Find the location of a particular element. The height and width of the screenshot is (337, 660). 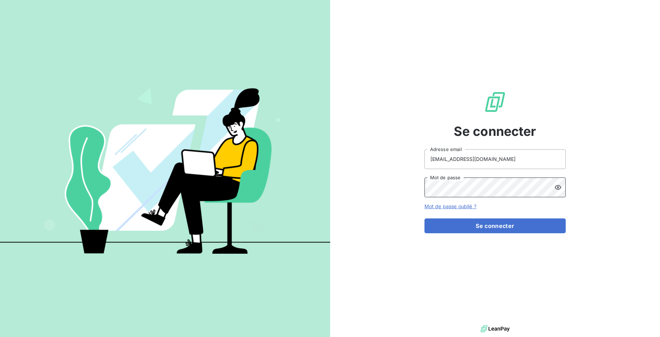

img: Logo LeanPay is located at coordinates (495, 102).